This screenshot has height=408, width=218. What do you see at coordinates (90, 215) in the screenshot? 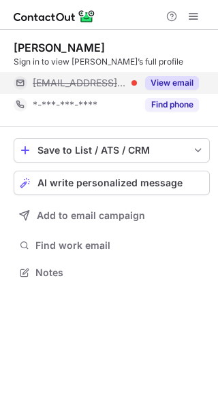
I see `span: Add to email campaign` at bounding box center [90, 215].